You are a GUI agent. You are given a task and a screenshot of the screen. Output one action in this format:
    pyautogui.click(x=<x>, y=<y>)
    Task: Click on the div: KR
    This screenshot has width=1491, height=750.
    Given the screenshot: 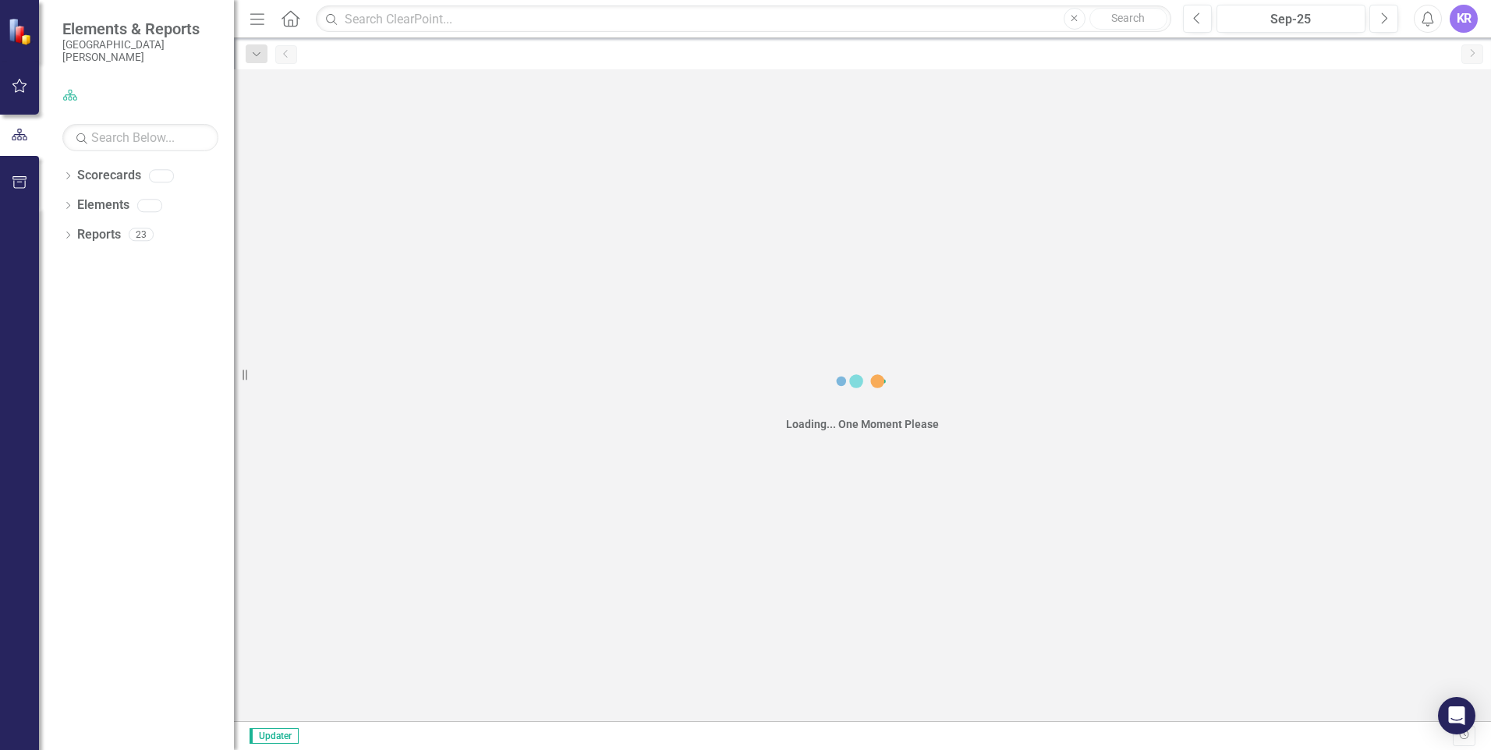 What is the action you would take?
    pyautogui.click(x=1463, y=19)
    